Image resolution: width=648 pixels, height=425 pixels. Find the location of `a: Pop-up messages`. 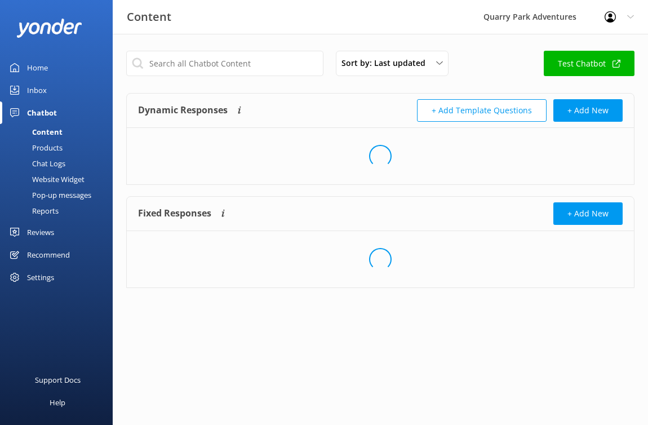

a: Pop-up messages is located at coordinates (60, 195).